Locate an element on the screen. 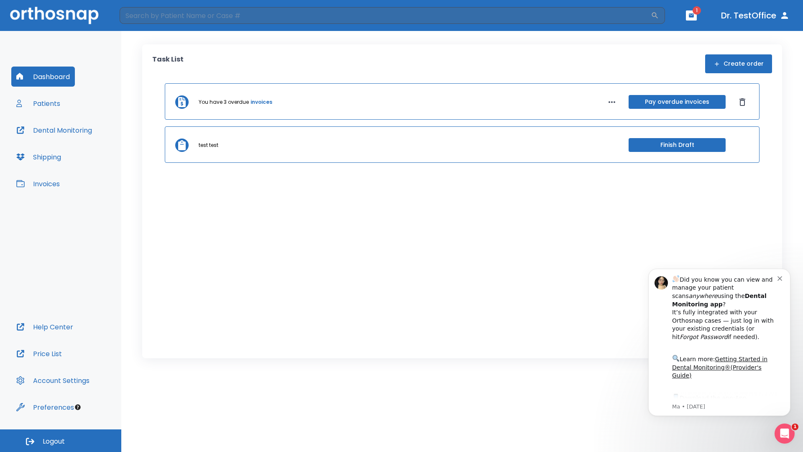 This screenshot has width=803, height=452. a: Account Settings is located at coordinates (53, 380).